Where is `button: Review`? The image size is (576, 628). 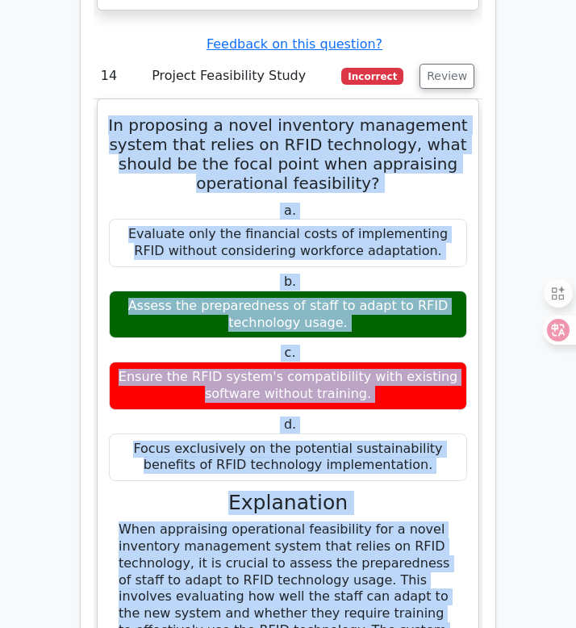 button: Review is located at coordinates (447, 76).